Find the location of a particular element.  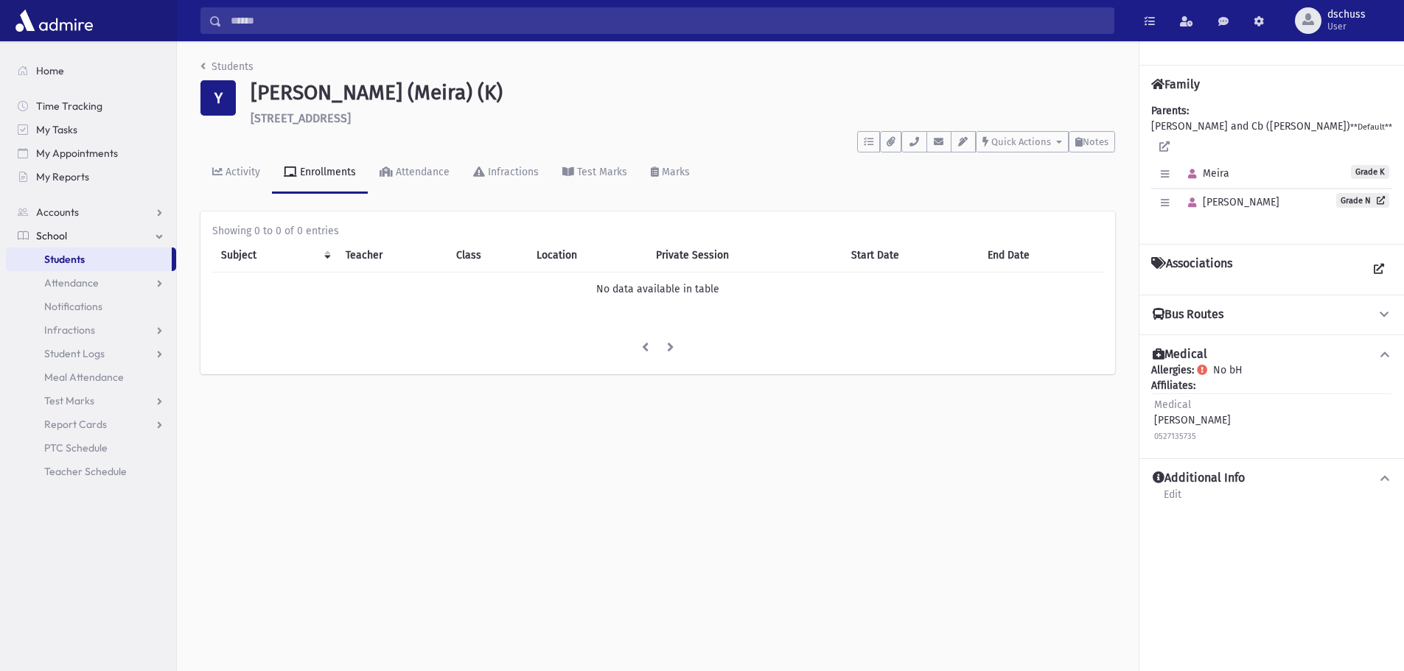

td: No data available in table is located at coordinates (657, 289).